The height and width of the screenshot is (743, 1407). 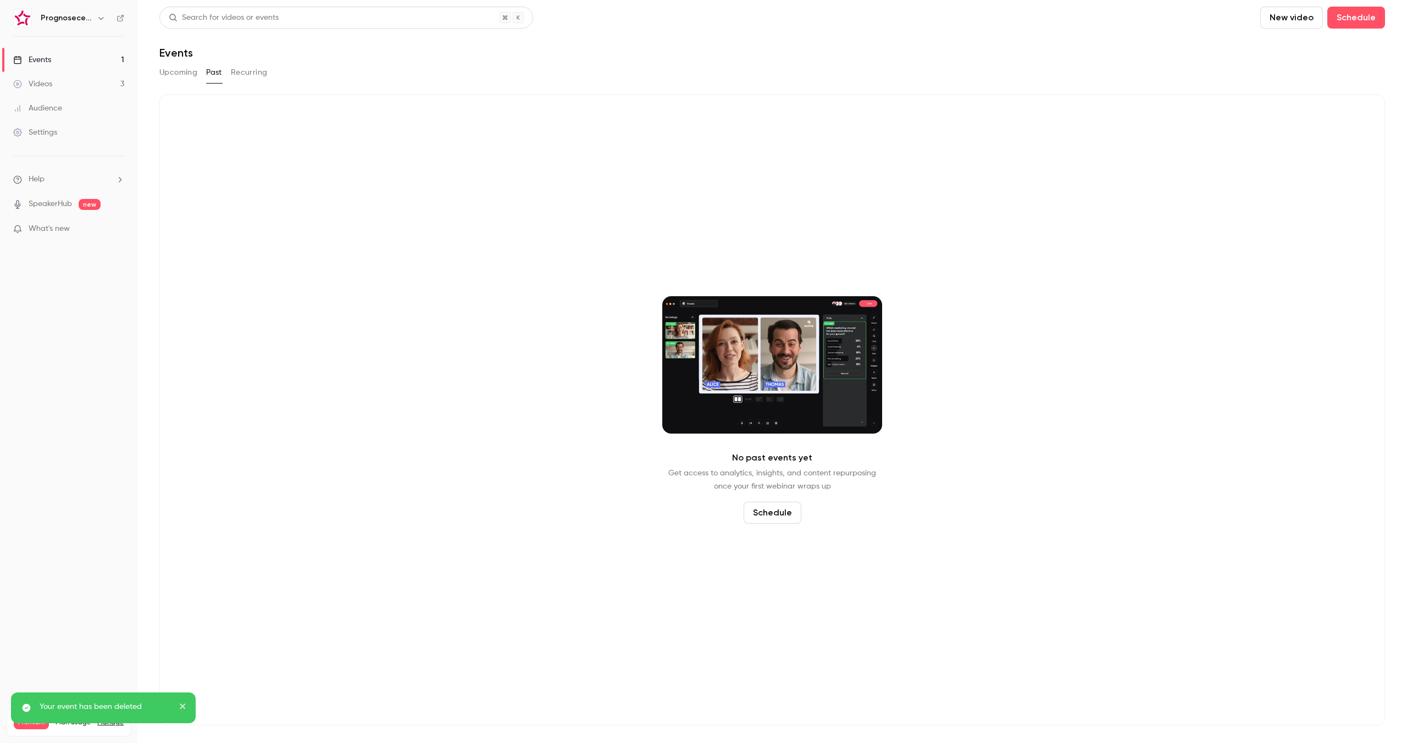 What do you see at coordinates (772, 480) in the screenshot?
I see `p: Get access to analytics, insights, and content repurposing once your first webinar wraps up` at bounding box center [772, 480].